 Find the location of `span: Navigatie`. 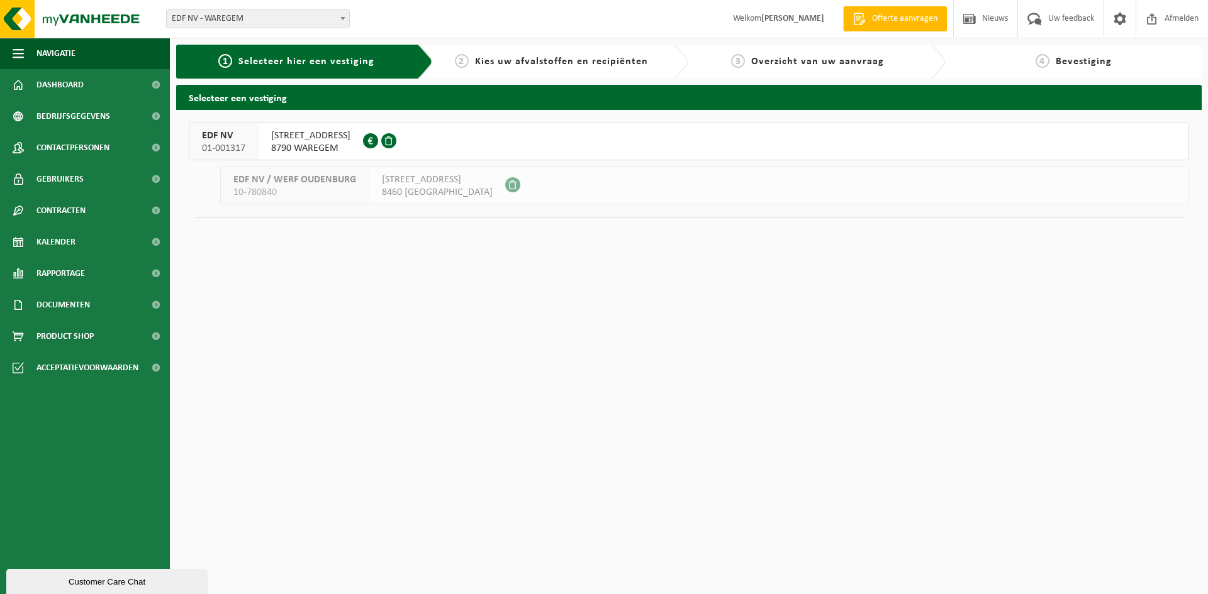

span: Navigatie is located at coordinates (56, 53).